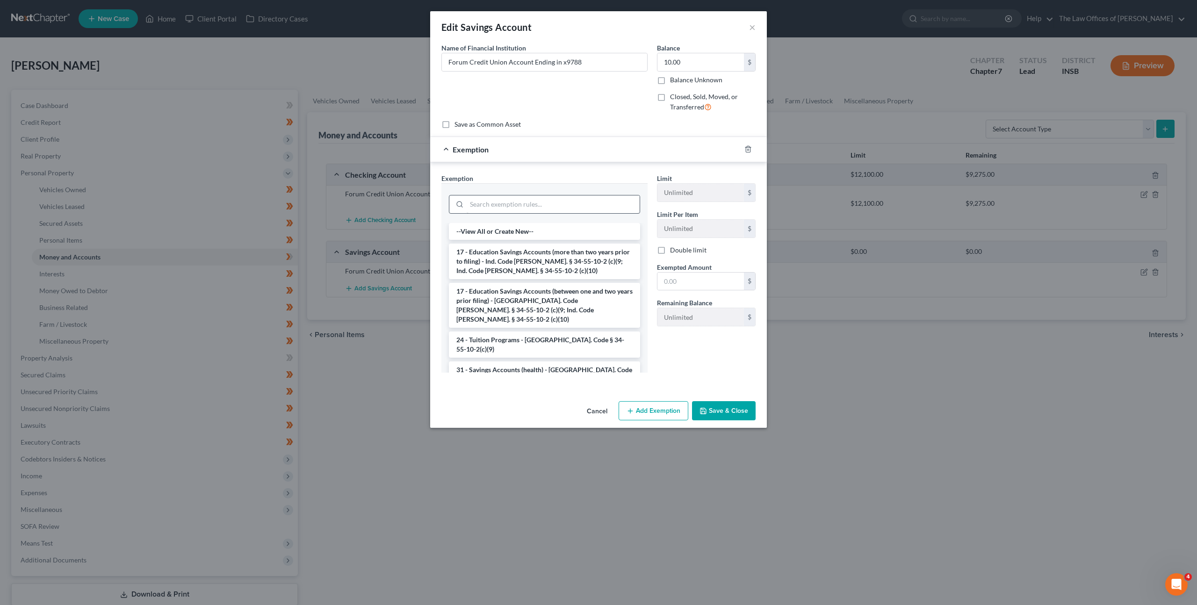 The height and width of the screenshot is (605, 1197). Describe the element at coordinates (678, 214) in the screenshot. I see `label: Limit Per Item` at that location.